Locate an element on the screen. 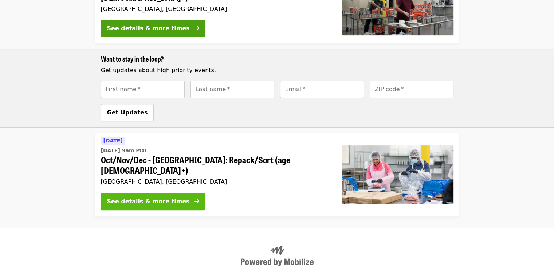  span: Get updates about high priority events. is located at coordinates (159, 70).